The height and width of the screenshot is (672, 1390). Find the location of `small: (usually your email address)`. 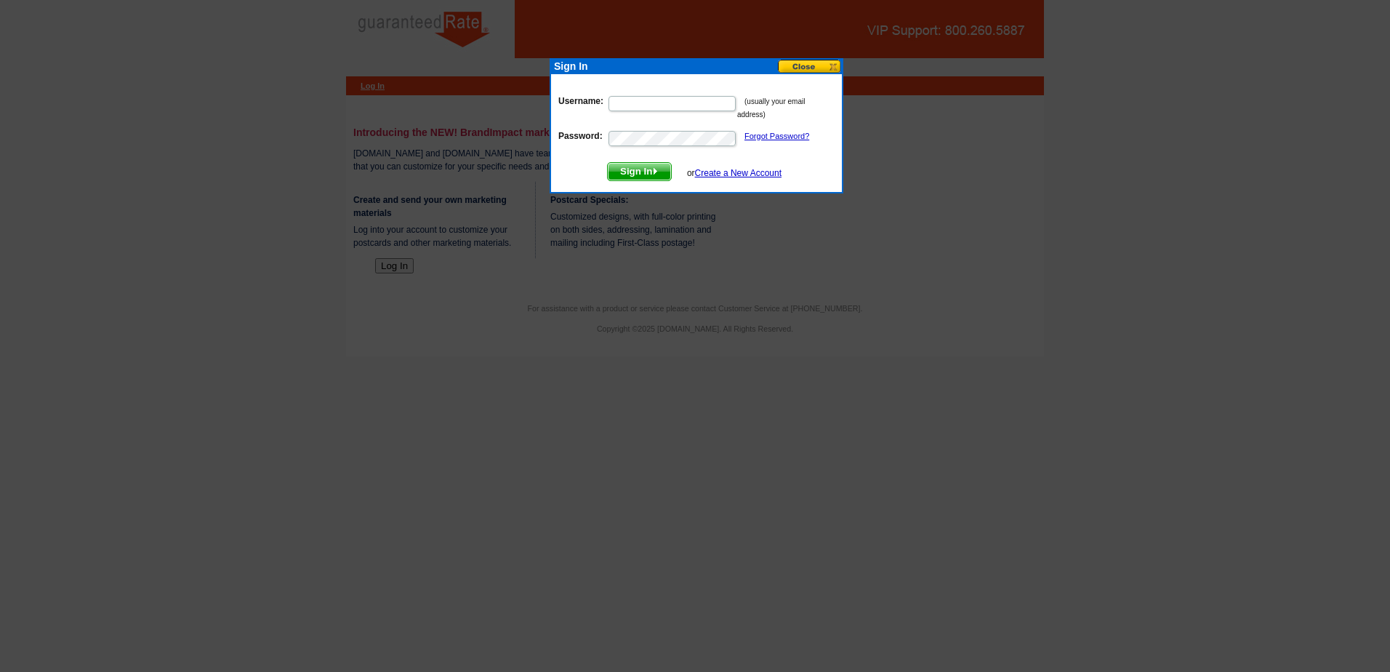

small: (usually your email address) is located at coordinates (771, 108).